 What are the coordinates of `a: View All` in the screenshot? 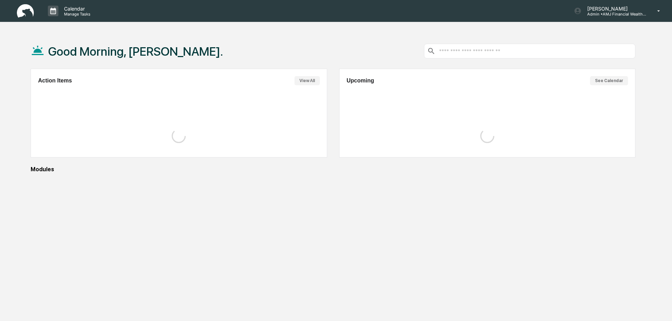 It's located at (307, 81).